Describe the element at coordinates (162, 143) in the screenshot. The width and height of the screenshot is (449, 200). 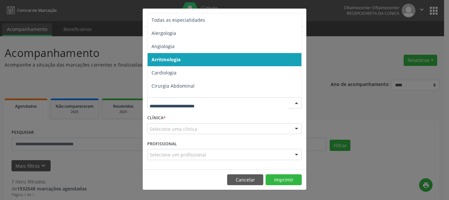
I see `label: PROFISSIONAL` at that location.